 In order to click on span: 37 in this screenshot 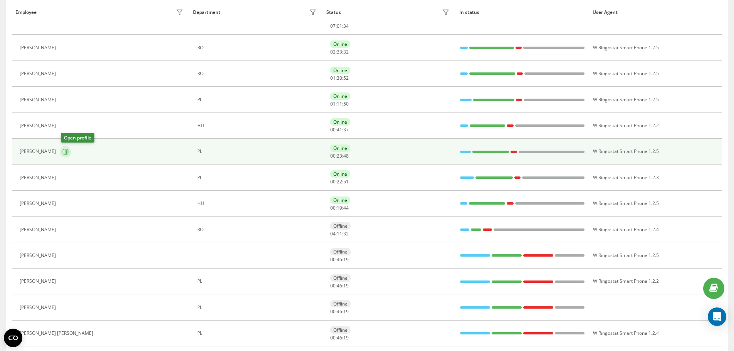, I will do `click(346, 130)`.